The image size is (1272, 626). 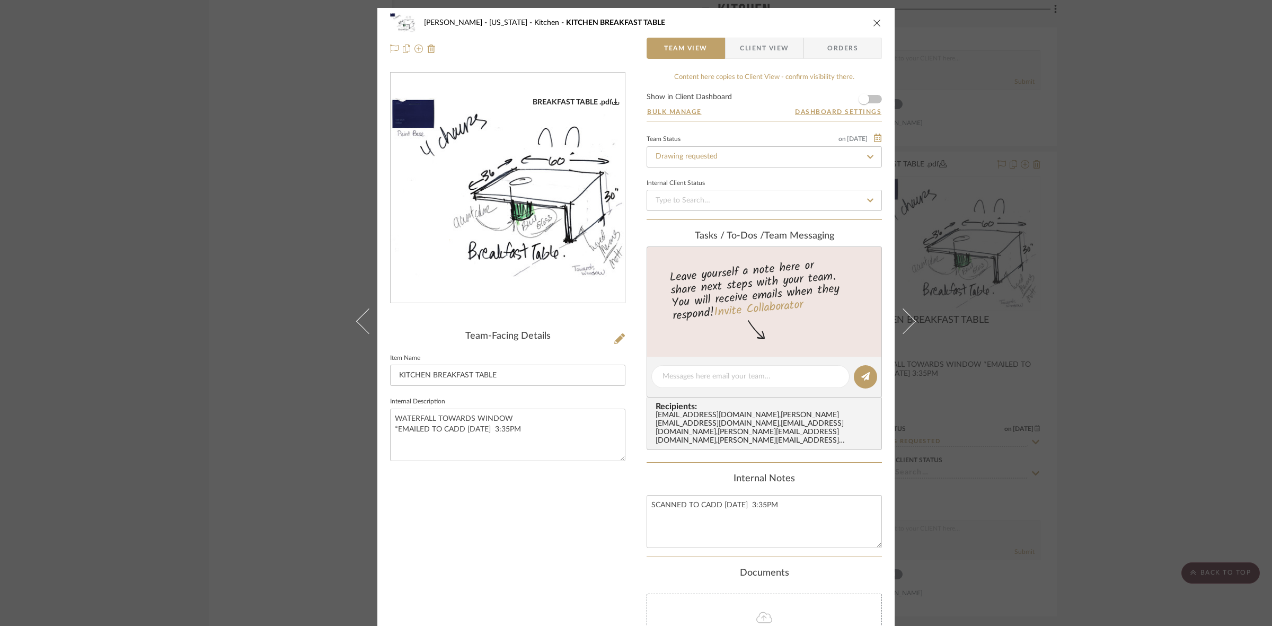 I want to click on a: Invite Collaborator, so click(x=759, y=309).